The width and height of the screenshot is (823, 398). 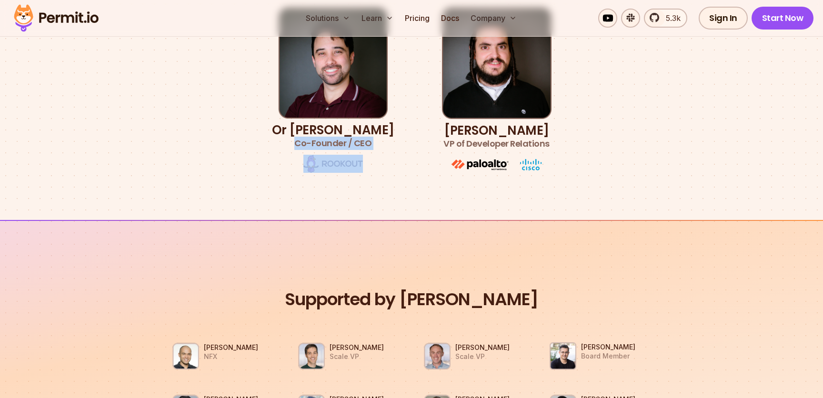 I want to click on a: Sign In, so click(x=723, y=18).